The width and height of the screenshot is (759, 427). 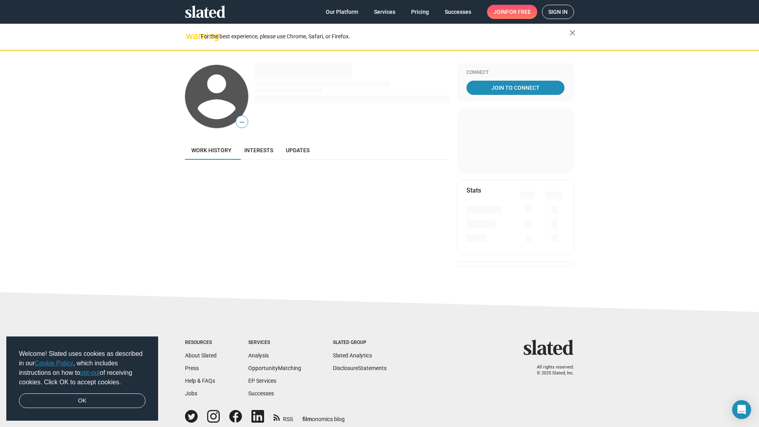 What do you see at coordinates (275, 368) in the screenshot?
I see `a: OpportunityMatching` at bounding box center [275, 368].